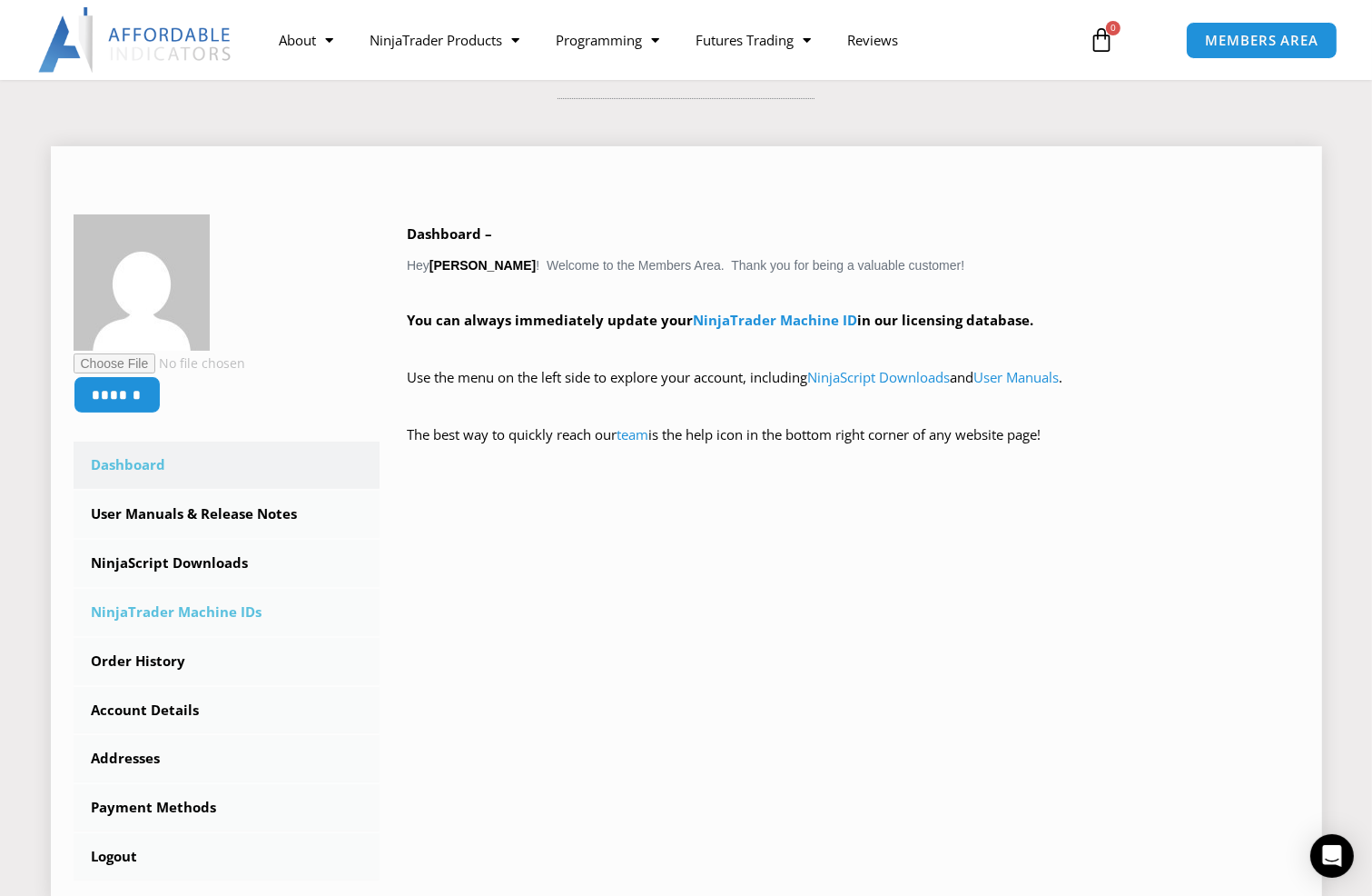 The height and width of the screenshot is (896, 1372). What do you see at coordinates (666, 40) in the screenshot?
I see `nav: Menu` at bounding box center [666, 40].